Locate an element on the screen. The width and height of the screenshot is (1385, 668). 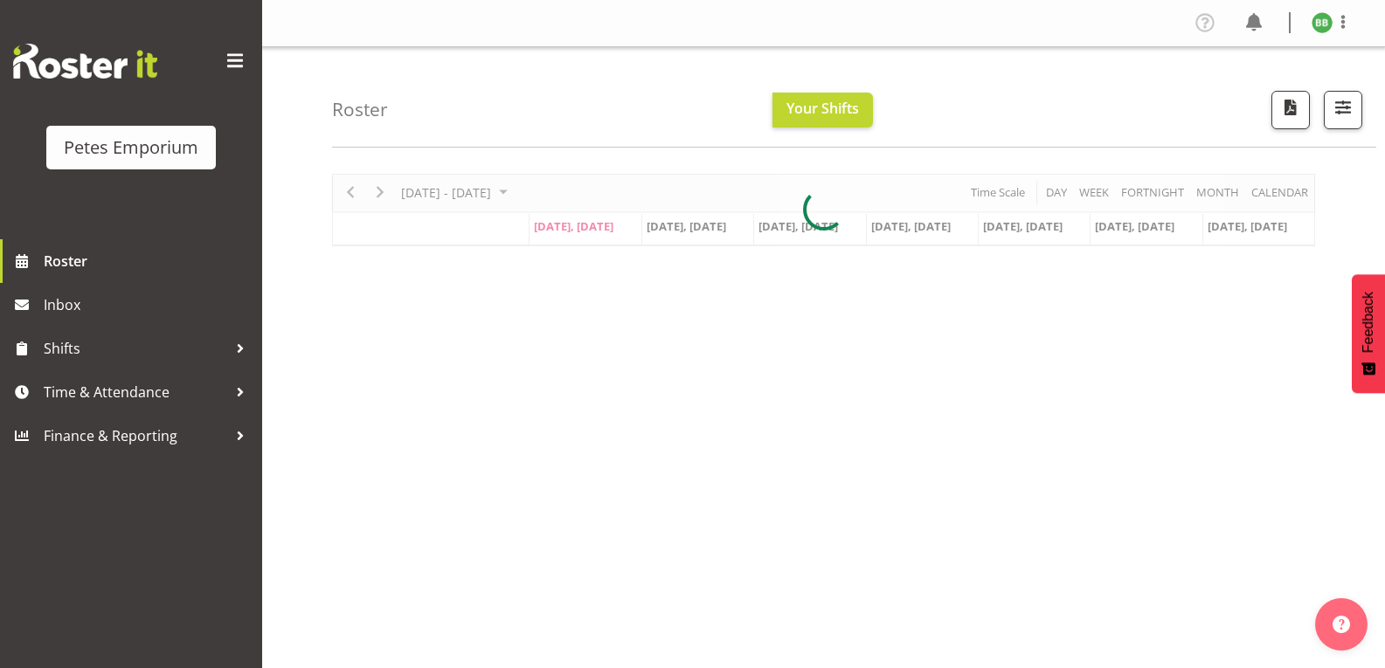
span: Feedback is located at coordinates (1368, 322).